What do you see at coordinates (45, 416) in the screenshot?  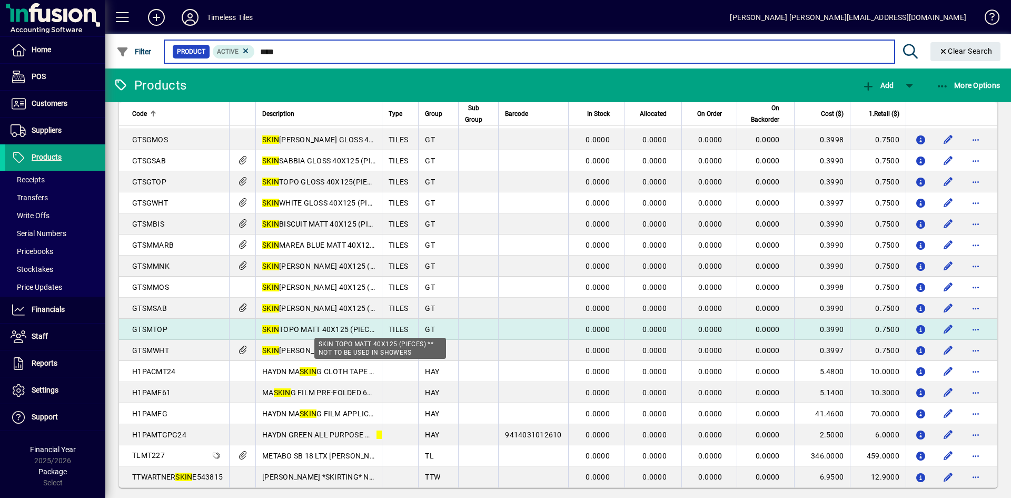 I see `span: Support` at bounding box center [45, 416].